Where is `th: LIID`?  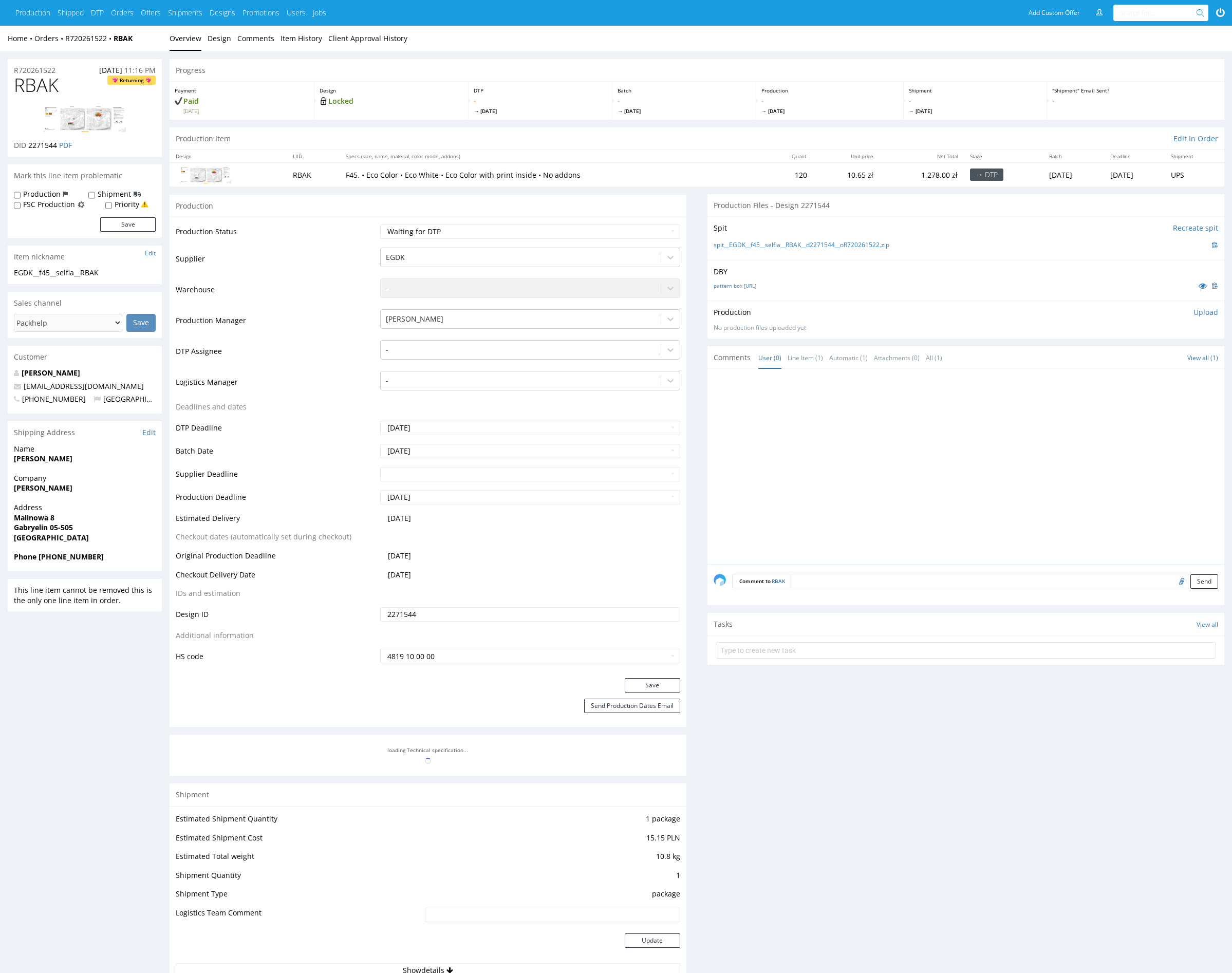
th: LIID is located at coordinates (313, 156).